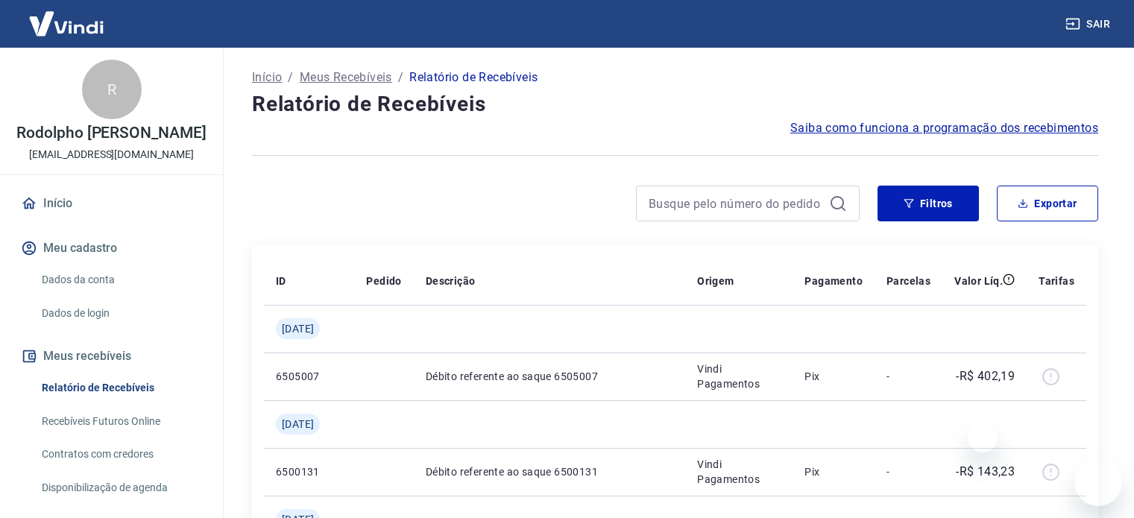 The width and height of the screenshot is (1134, 518). I want to click on button: Meus recebíveis, so click(111, 356).